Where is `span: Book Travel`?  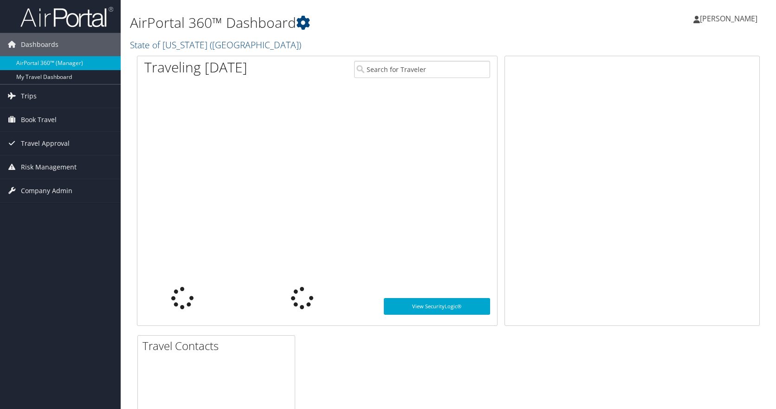 span: Book Travel is located at coordinates (39, 120).